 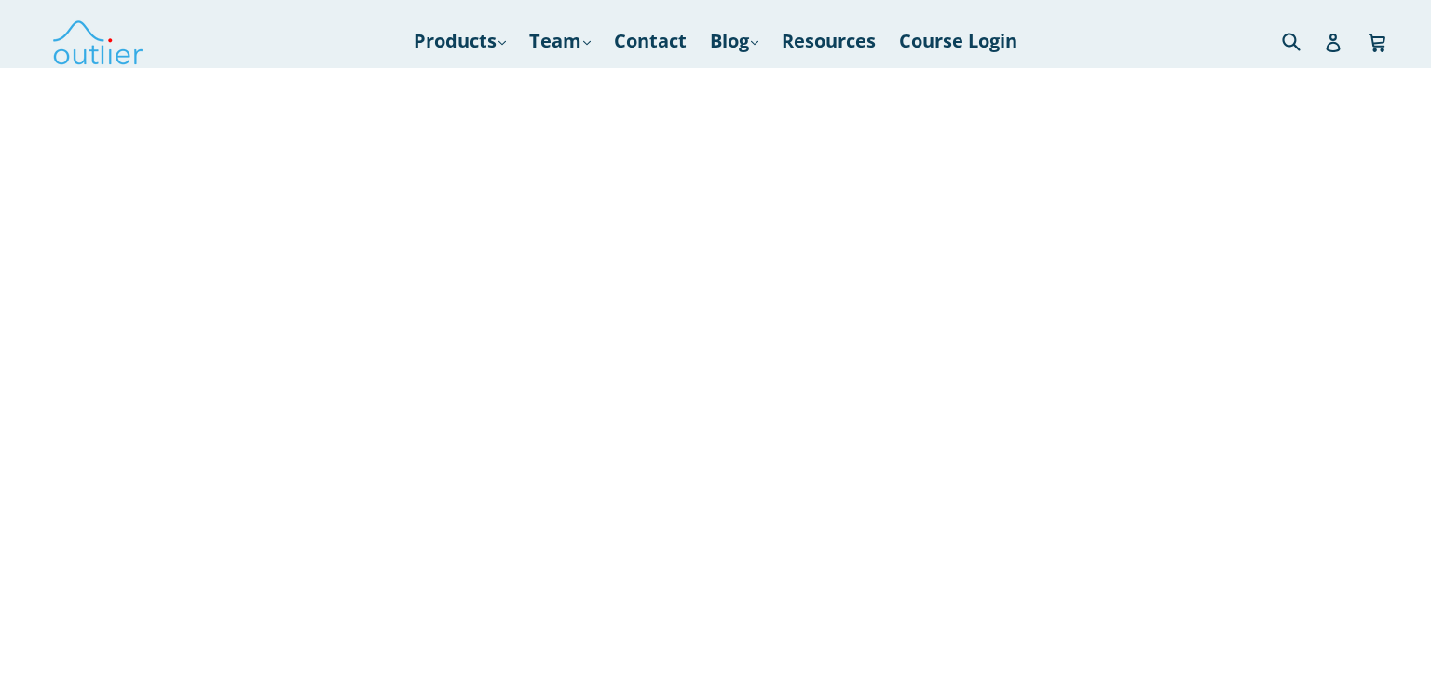 What do you see at coordinates (1302, 40) in the screenshot?
I see `input: Search` at bounding box center [1302, 40].